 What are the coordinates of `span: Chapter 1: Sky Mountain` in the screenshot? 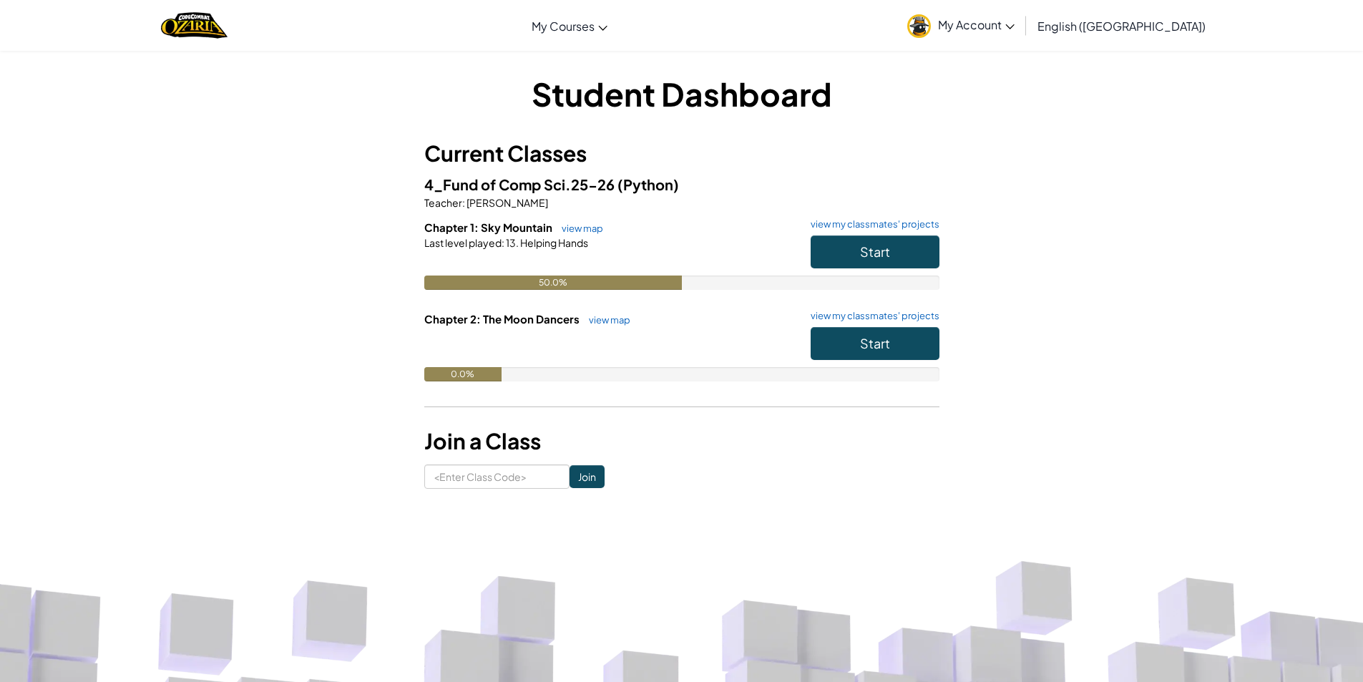 It's located at (489, 227).